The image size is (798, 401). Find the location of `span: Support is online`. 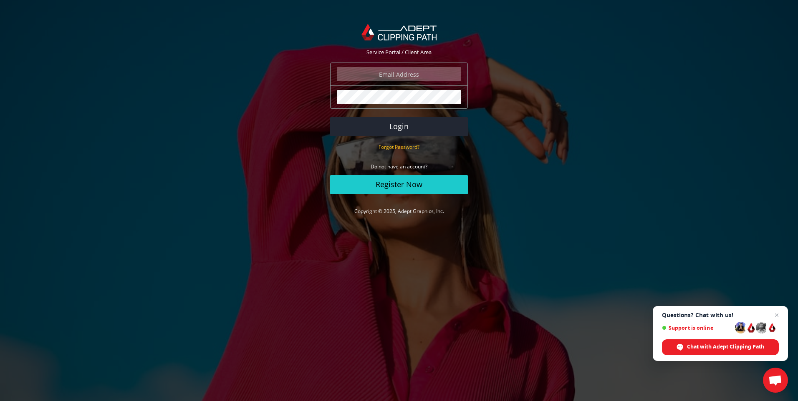

span: Support is online is located at coordinates (697, 328).